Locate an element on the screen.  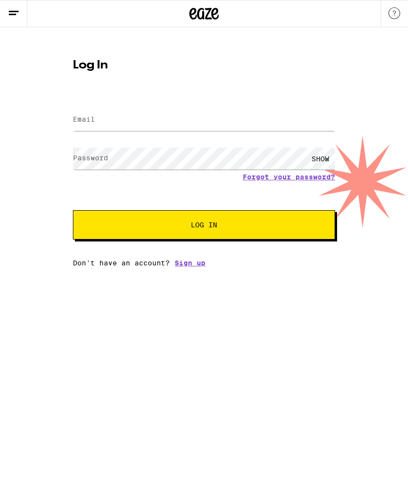
label: Email is located at coordinates (84, 119).